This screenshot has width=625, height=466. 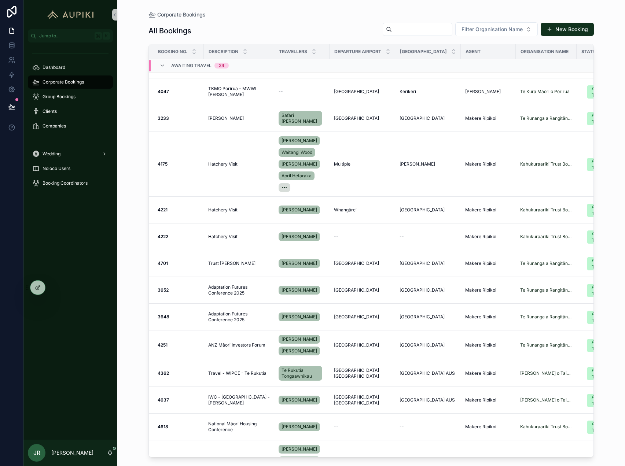 What do you see at coordinates (162, 210) in the screenshot?
I see `strong: 4221` at bounding box center [162, 210].